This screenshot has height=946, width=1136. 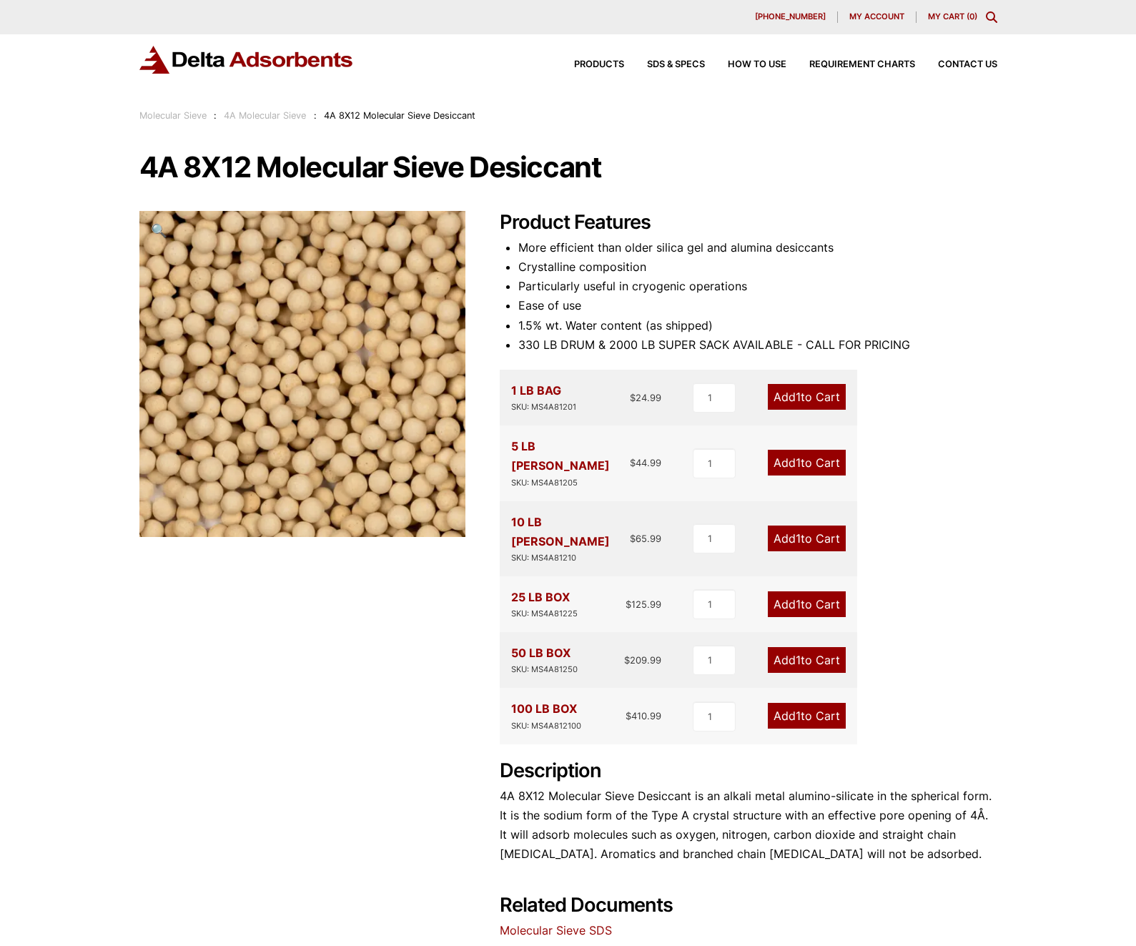 I want to click on a: Molecular Sieve SDS, so click(x=556, y=930).